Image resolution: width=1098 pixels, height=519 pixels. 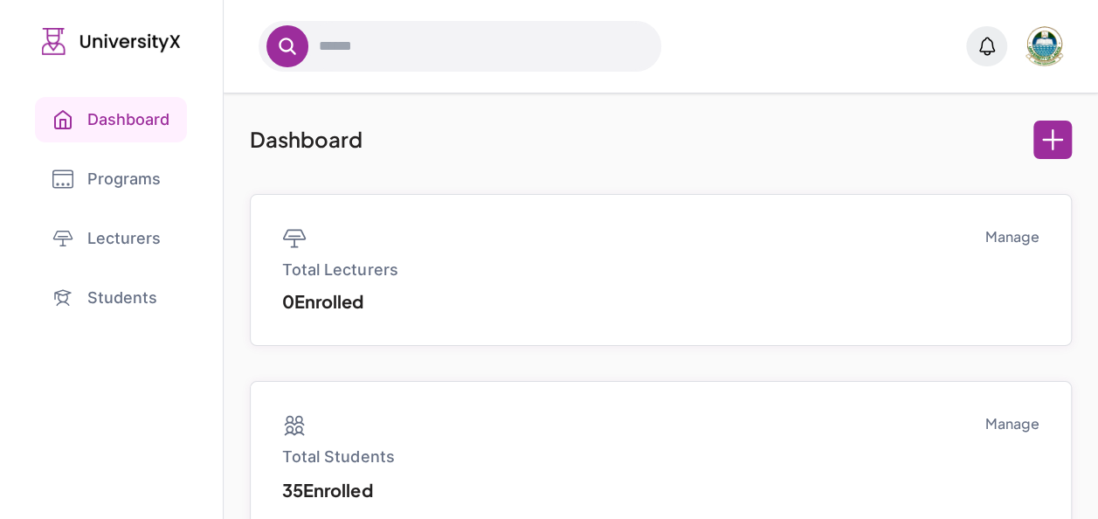 What do you see at coordinates (111, 41) in the screenshot?
I see `img: UniversityX` at bounding box center [111, 41].